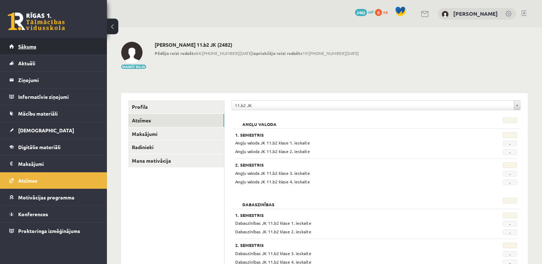 The width and height of the screenshot is (542, 264). What do you see at coordinates (273, 231) in the screenshot?
I see `span: Dabaszinības JK 11.b2 klase 2. ieskaite` at bounding box center [273, 231].